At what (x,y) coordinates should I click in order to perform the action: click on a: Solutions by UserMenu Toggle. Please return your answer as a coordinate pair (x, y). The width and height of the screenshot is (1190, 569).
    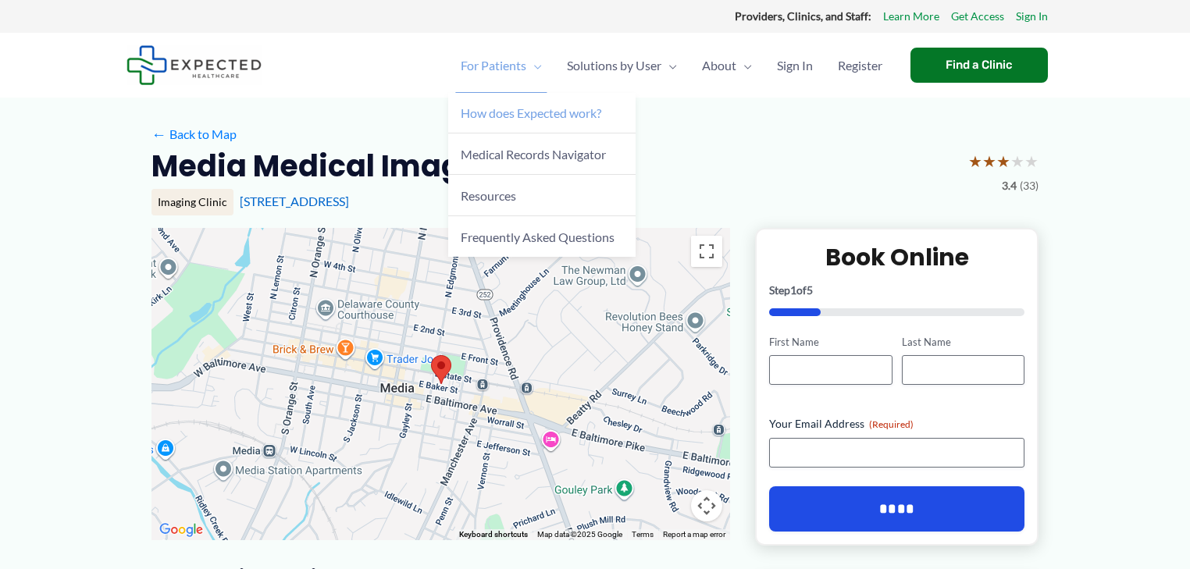
    Looking at the image, I should click on (622, 66).